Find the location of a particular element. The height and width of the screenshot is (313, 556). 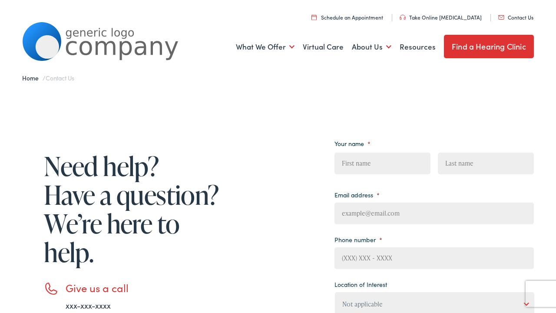

span: Contact Us is located at coordinates (60, 78).